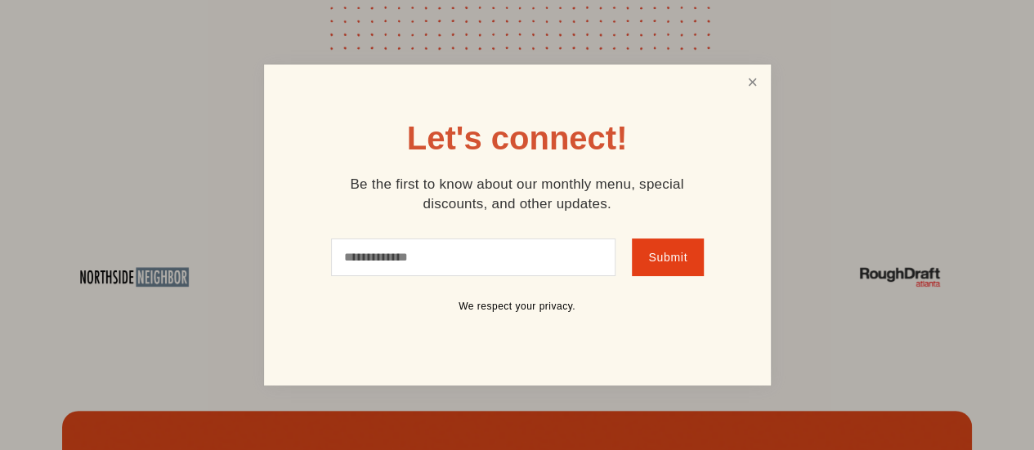 The image size is (1034, 450). I want to click on p: Be the first to know about our monthly menu, special discounts, and other updates., so click(517, 195).